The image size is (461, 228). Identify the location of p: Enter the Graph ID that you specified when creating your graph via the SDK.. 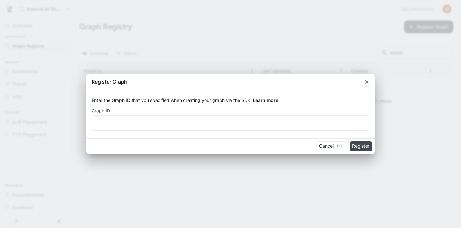
(231, 100).